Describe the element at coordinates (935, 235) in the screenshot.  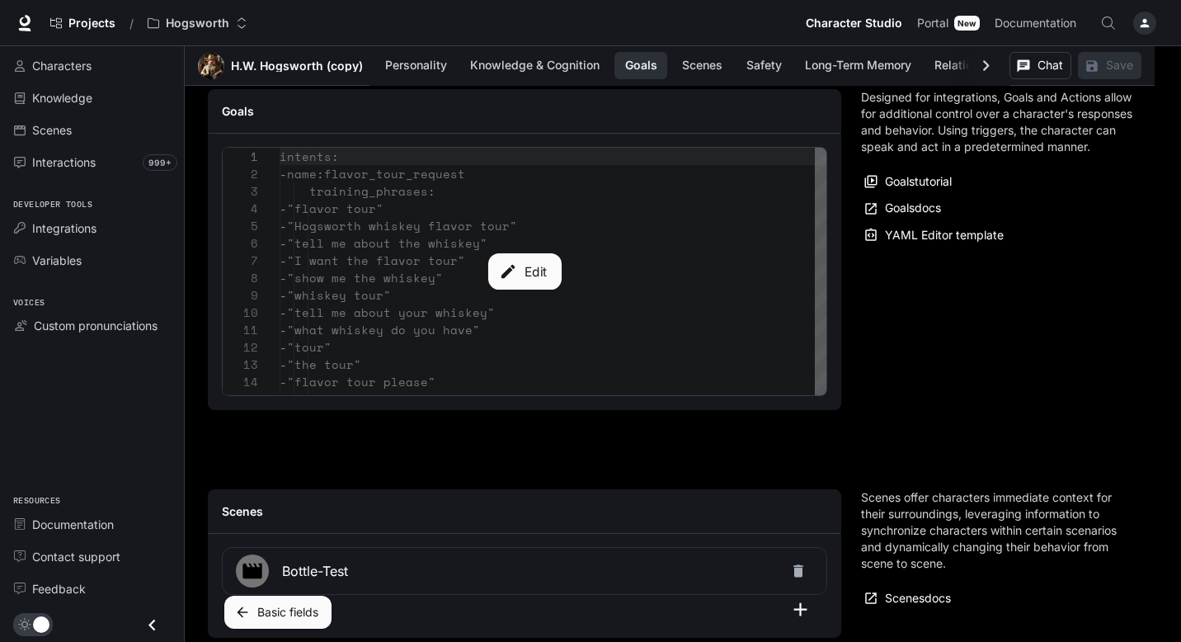
I see `button: YAML Editor template` at that location.